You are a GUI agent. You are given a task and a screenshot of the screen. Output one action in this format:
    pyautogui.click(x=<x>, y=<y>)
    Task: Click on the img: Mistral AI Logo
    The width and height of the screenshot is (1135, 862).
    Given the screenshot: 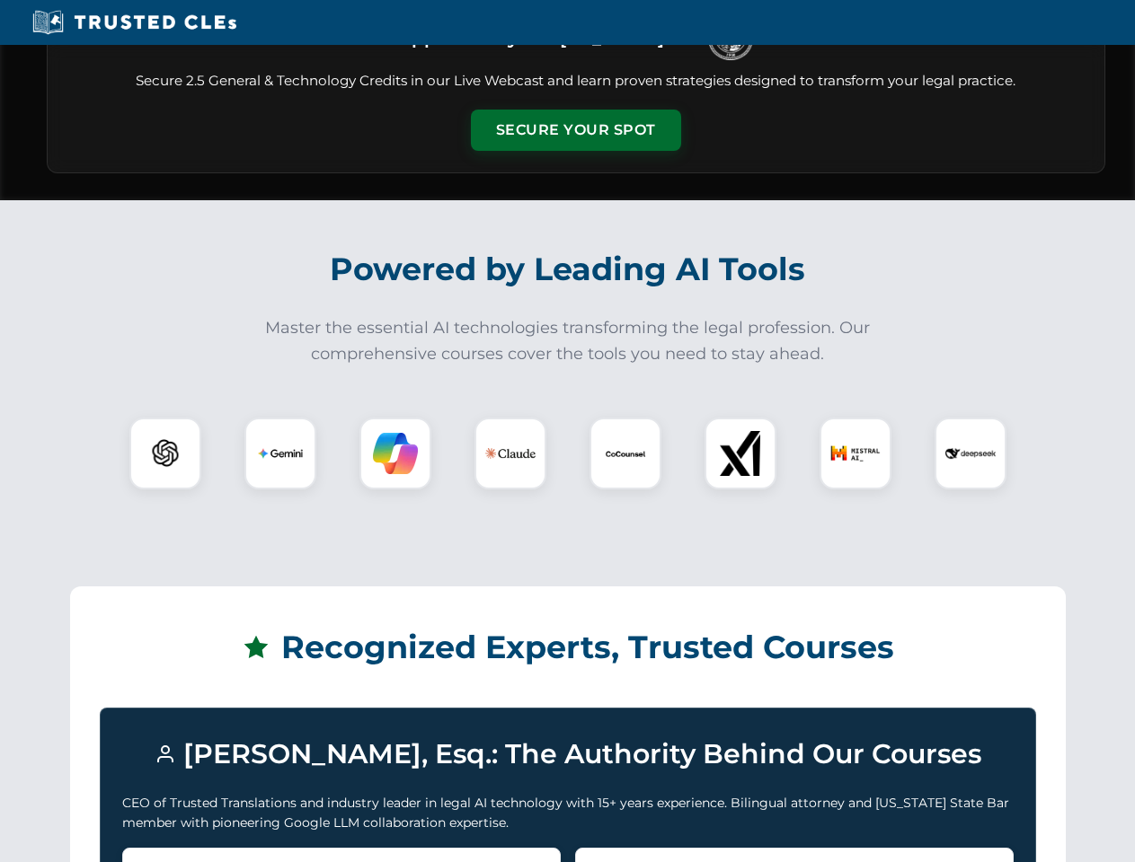 What is the action you would take?
    pyautogui.click(x=855, y=454)
    